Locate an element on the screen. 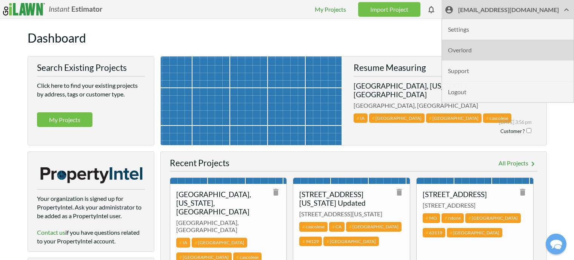  p: Your organization is signed up for PropertyIntel. Ask your administrator to be added as a Propert... is located at coordinates (91, 207).